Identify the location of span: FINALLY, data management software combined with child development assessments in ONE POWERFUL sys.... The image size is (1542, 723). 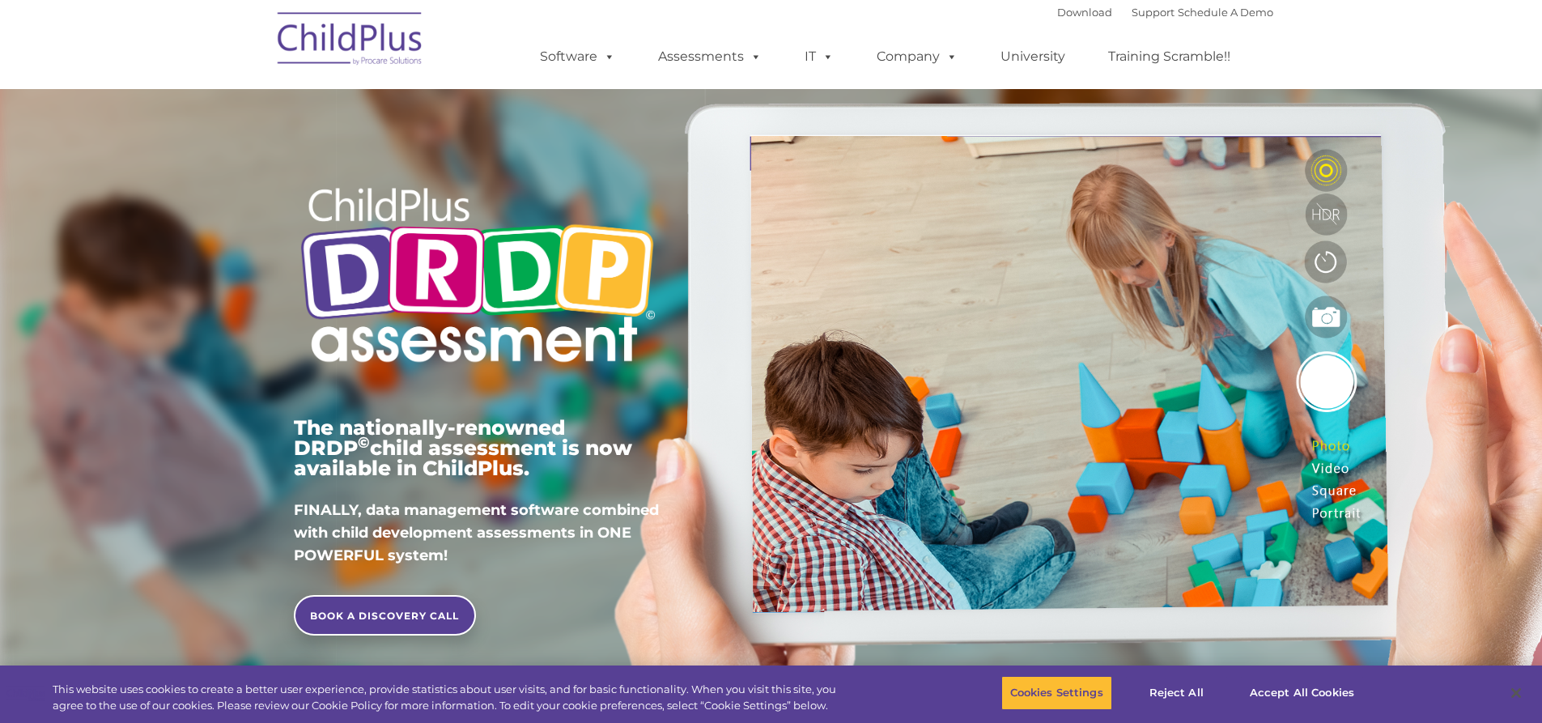
(476, 533).